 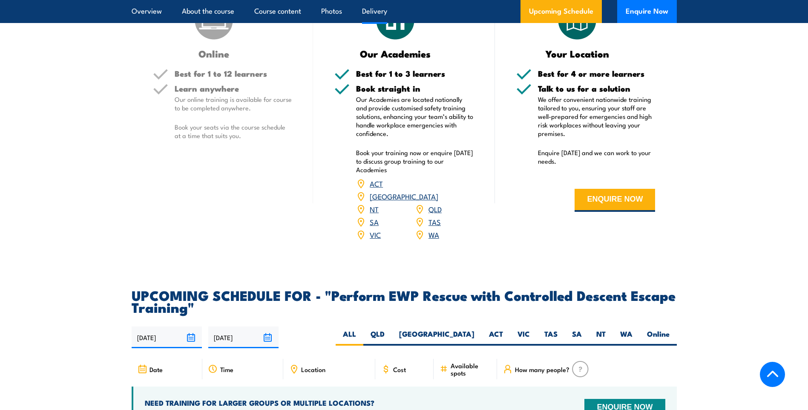 I want to click on input: To date, so click(x=243, y=337).